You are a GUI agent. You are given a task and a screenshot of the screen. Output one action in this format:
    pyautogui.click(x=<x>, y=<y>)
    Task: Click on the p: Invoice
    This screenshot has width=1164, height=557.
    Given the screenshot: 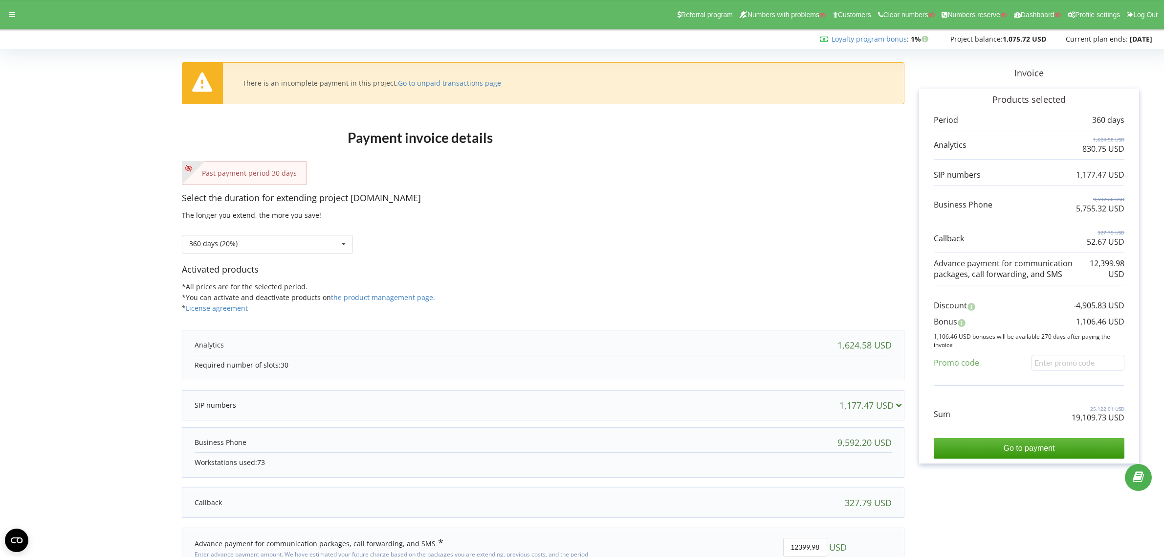 What is the action you would take?
    pyautogui.click(x=1029, y=73)
    